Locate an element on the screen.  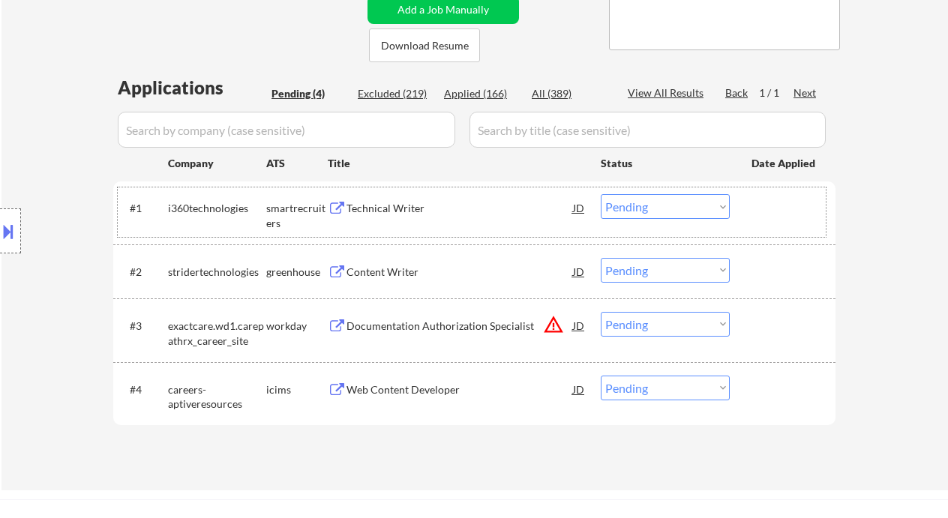
div: ATS is located at coordinates (297, 164).